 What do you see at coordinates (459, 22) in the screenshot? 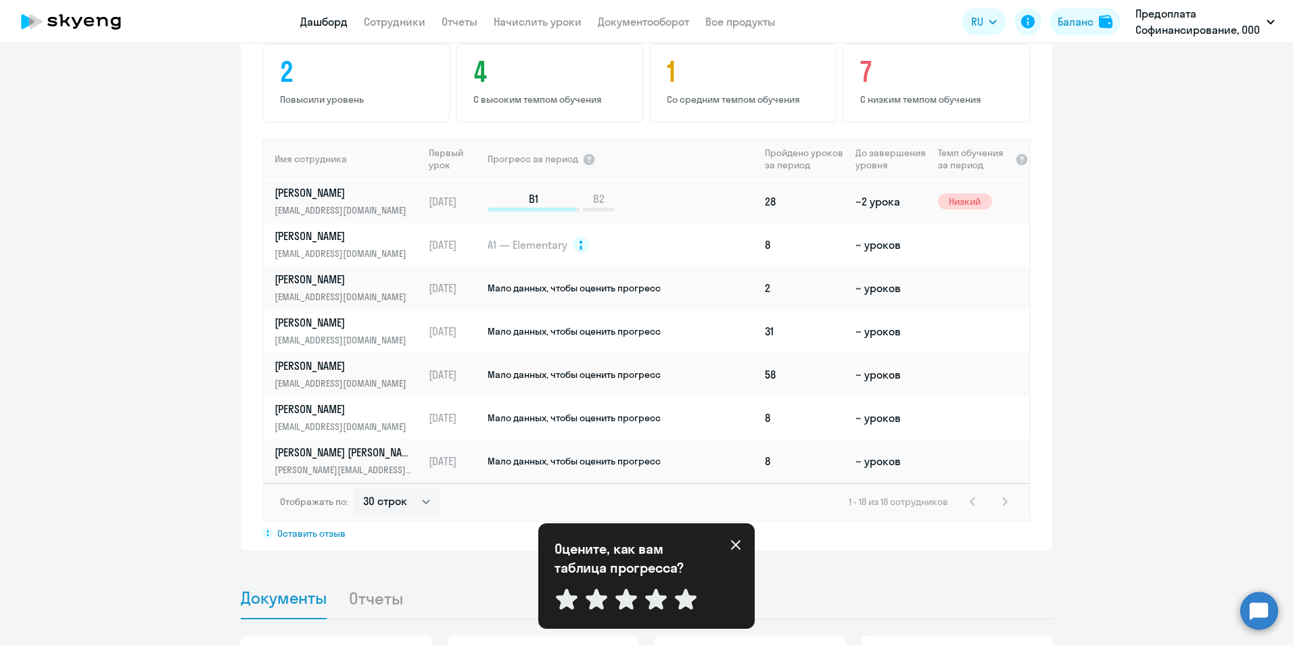
I see `a: Отчеты` at bounding box center [459, 22].